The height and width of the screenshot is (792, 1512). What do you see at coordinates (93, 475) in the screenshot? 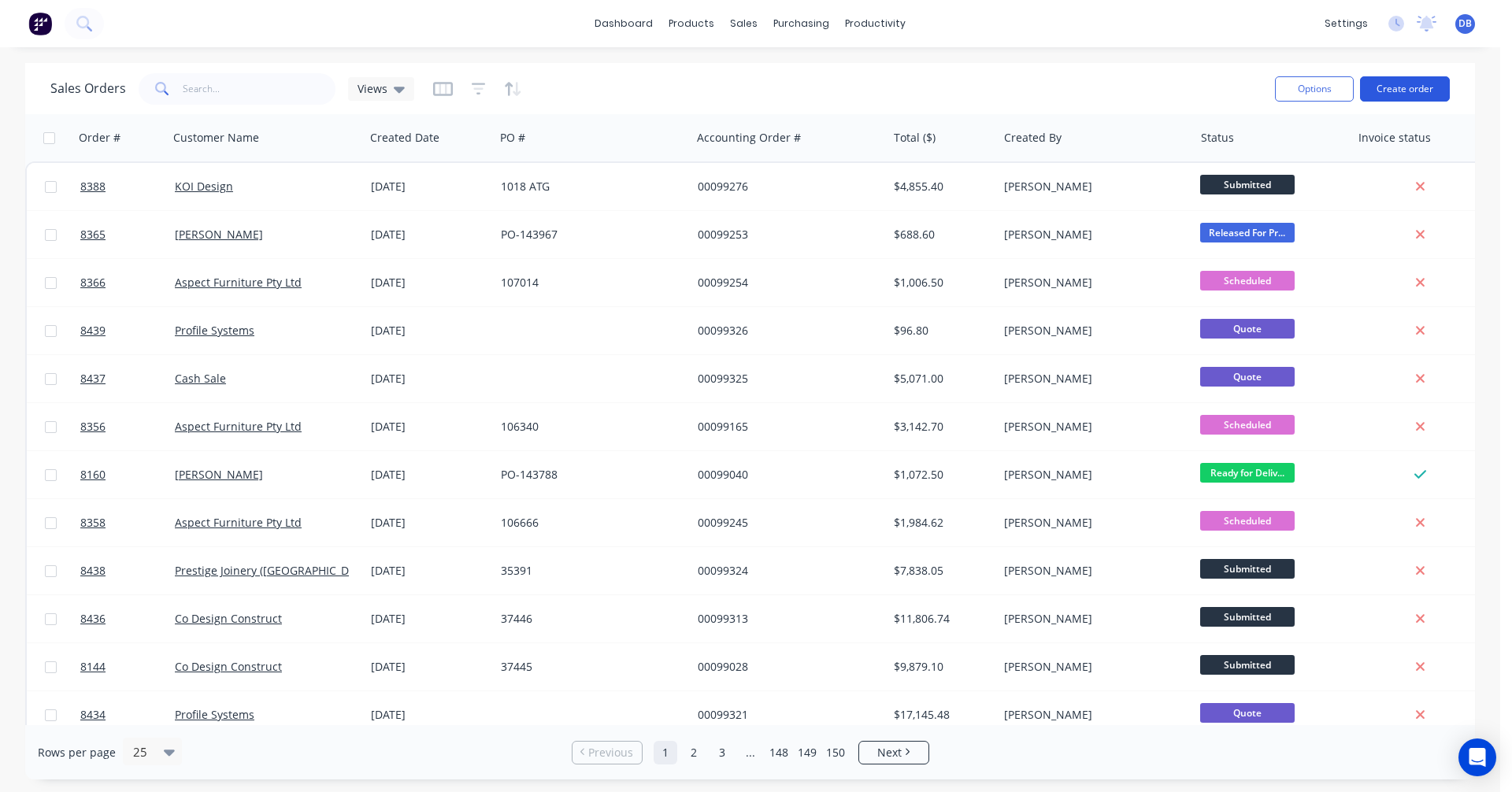
I see `span: 8160` at bounding box center [93, 475].